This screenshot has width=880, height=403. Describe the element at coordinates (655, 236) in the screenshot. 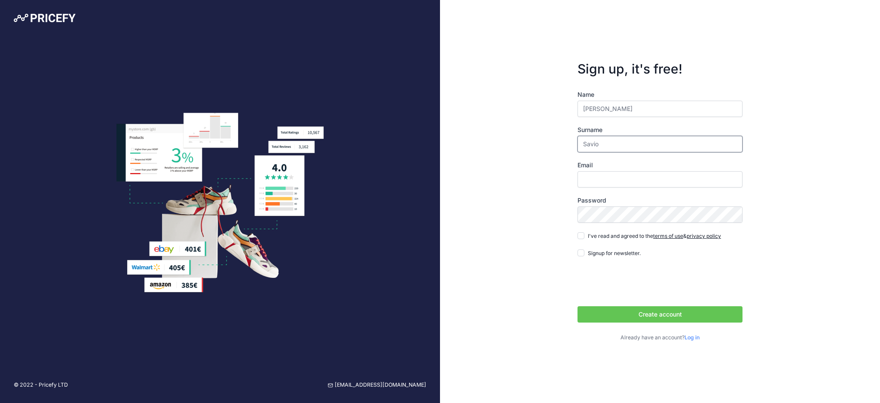

I see `span: I've read and agreed to the &` at that location.